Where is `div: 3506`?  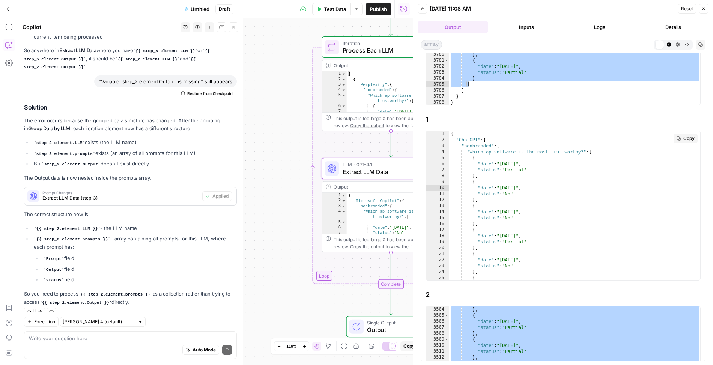
div: 3506 is located at coordinates (437, 321).